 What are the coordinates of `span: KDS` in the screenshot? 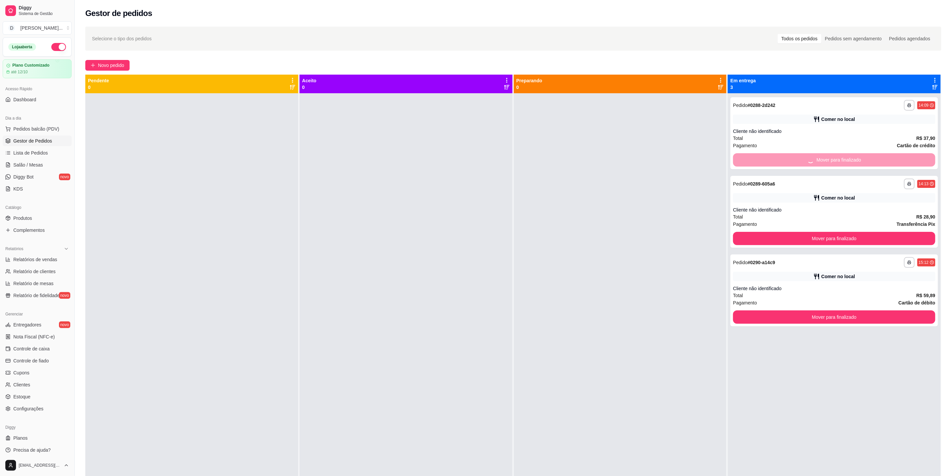 It's located at (18, 189).